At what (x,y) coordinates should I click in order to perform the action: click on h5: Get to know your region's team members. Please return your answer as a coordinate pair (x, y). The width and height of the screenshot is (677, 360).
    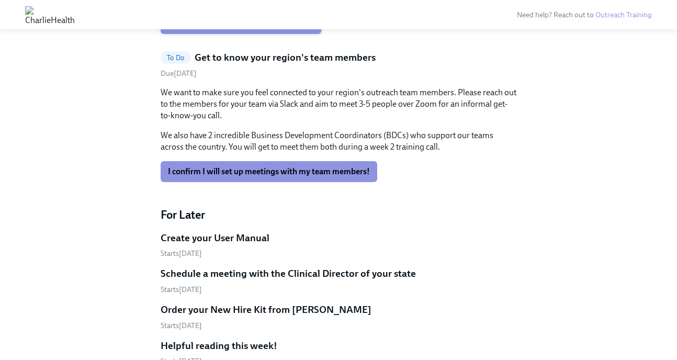
    Looking at the image, I should click on (285, 58).